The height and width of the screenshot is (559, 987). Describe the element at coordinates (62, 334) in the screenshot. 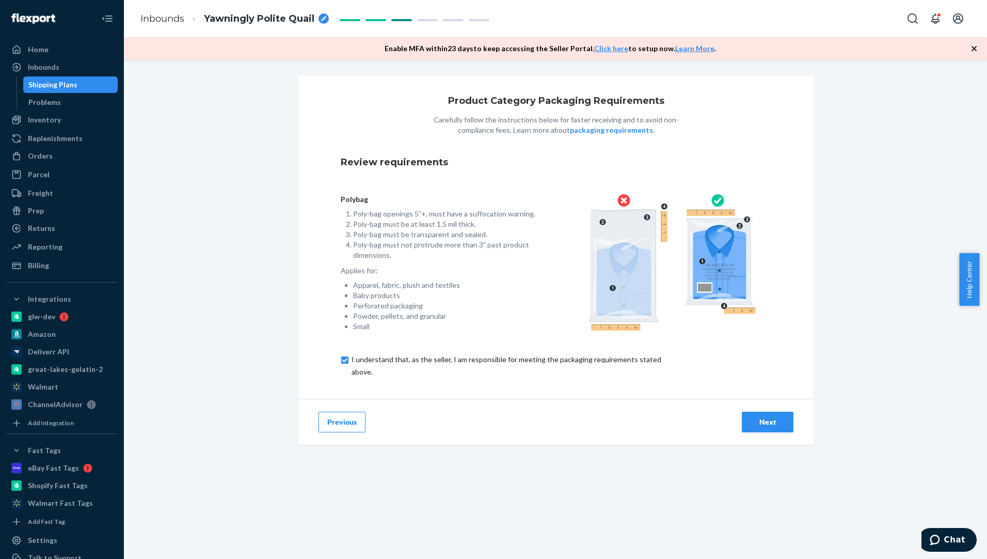

I see `a: Amazon` at that location.